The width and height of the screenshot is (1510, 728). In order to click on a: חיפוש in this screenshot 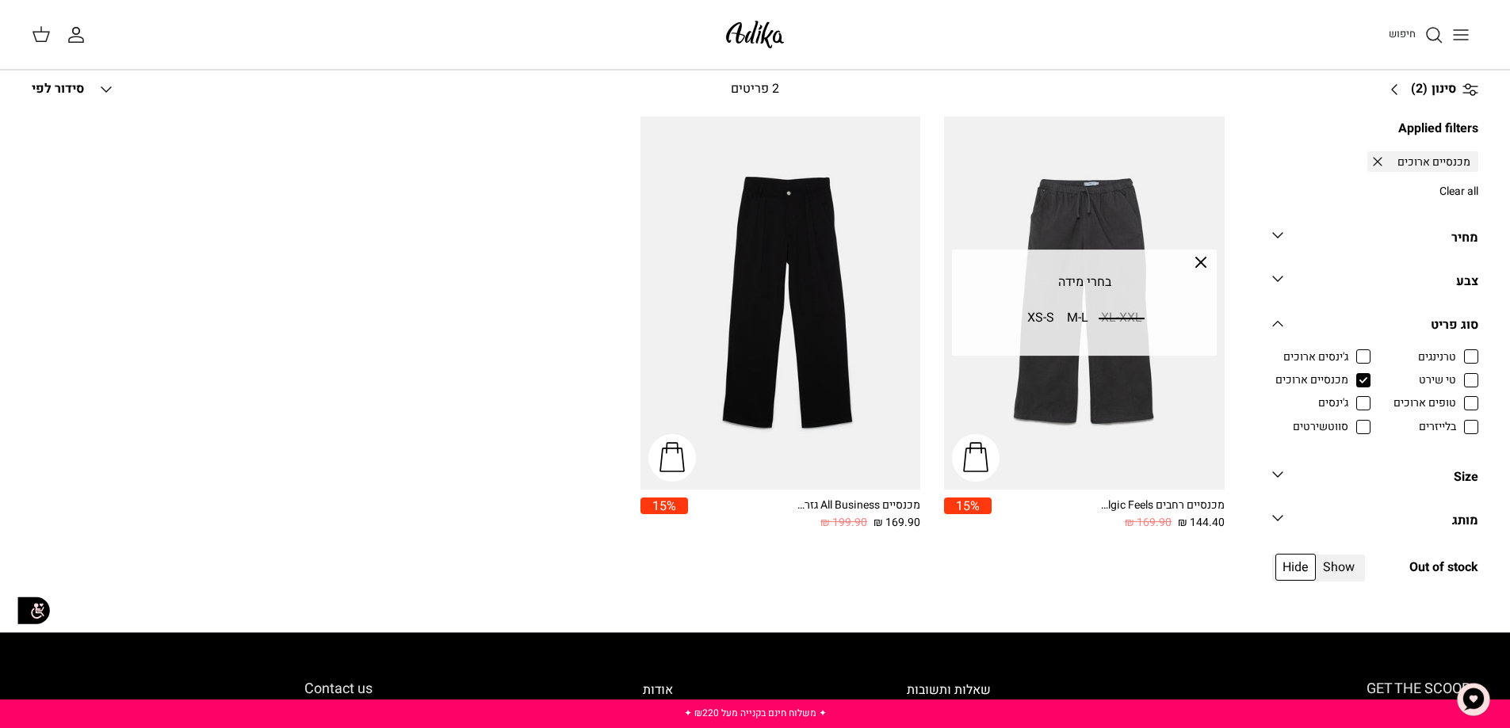, I will do `click(1415, 35)`.